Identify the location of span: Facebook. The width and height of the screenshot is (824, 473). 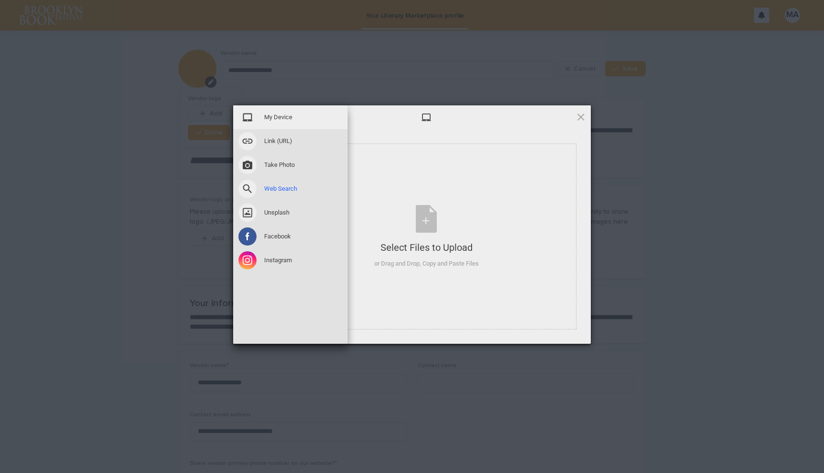
(277, 236).